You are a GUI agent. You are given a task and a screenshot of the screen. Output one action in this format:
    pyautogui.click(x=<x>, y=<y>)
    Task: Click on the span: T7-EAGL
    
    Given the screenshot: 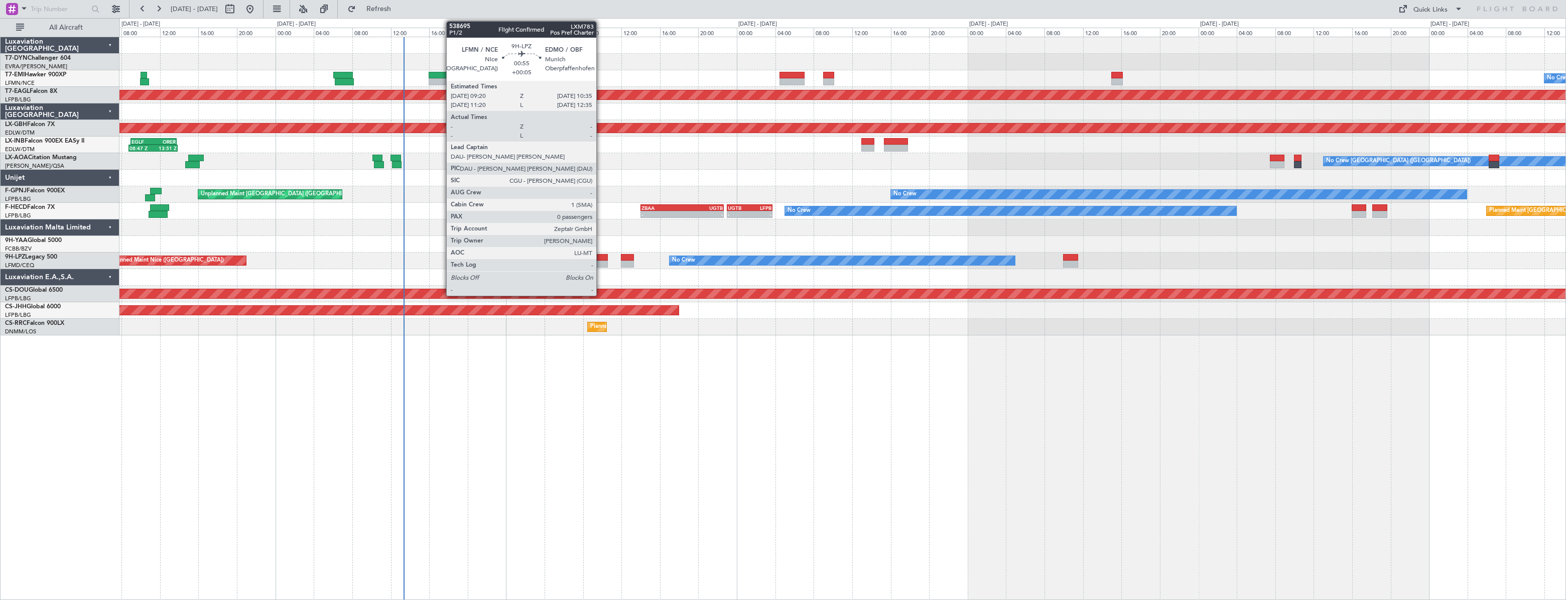 What is the action you would take?
    pyautogui.click(x=17, y=91)
    